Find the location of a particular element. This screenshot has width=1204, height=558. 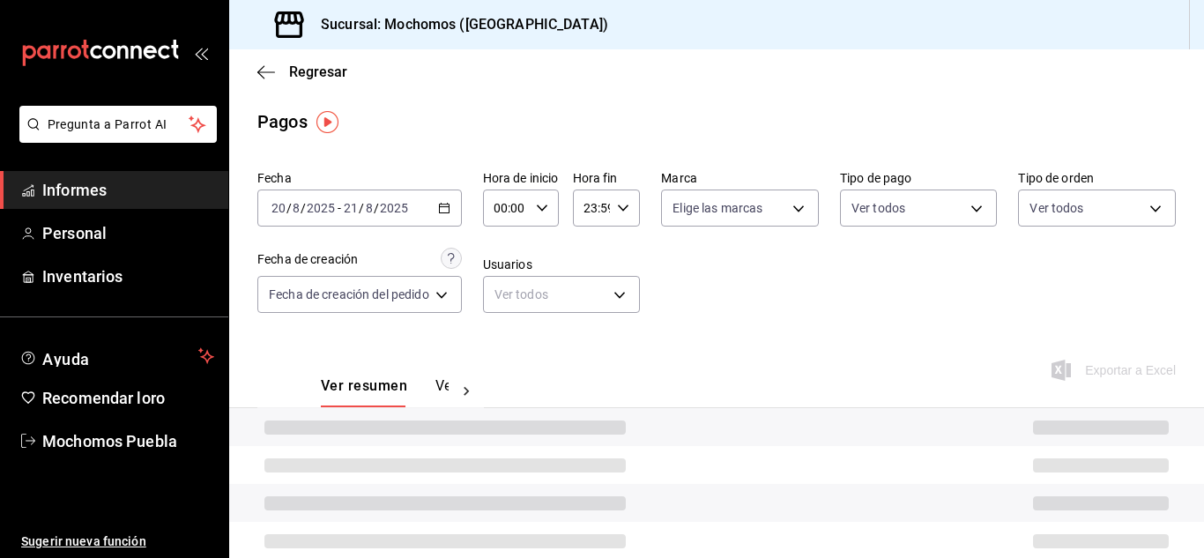

font: Hora fin is located at coordinates (595, 178).